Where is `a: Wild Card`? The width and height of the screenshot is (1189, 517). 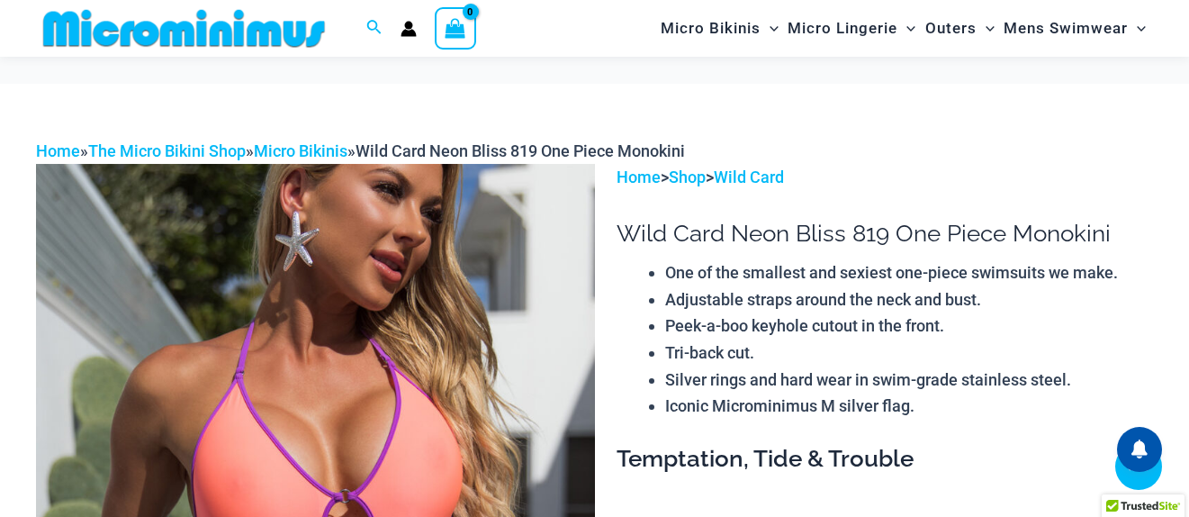 a: Wild Card is located at coordinates (749, 176).